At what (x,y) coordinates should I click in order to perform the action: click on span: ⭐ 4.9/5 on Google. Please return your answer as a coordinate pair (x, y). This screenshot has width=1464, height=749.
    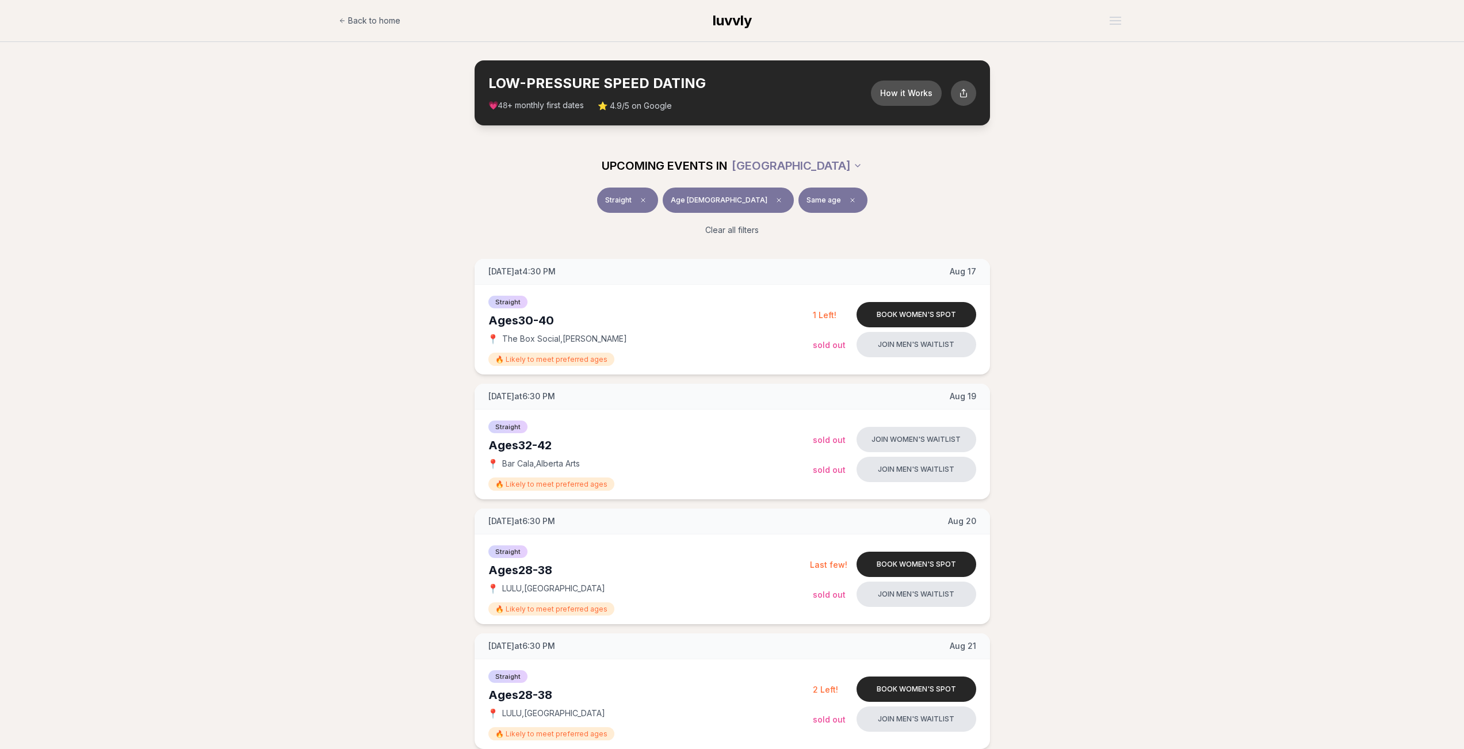
    Looking at the image, I should click on (634, 106).